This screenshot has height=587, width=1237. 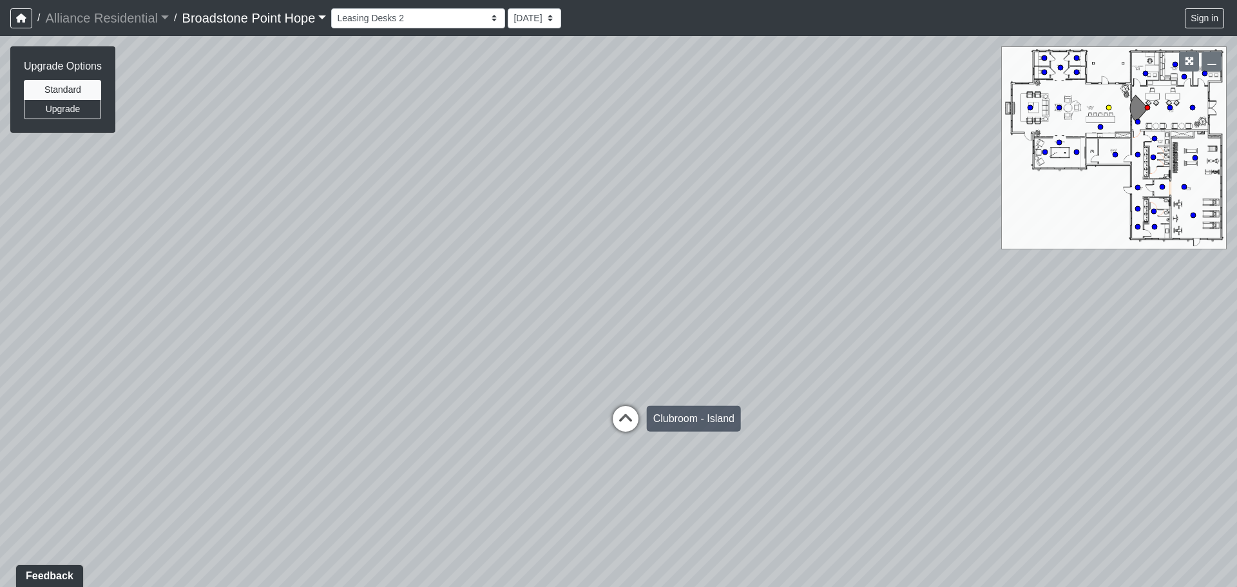 What do you see at coordinates (62, 109) in the screenshot?
I see `button: Upgrade` at bounding box center [62, 109].